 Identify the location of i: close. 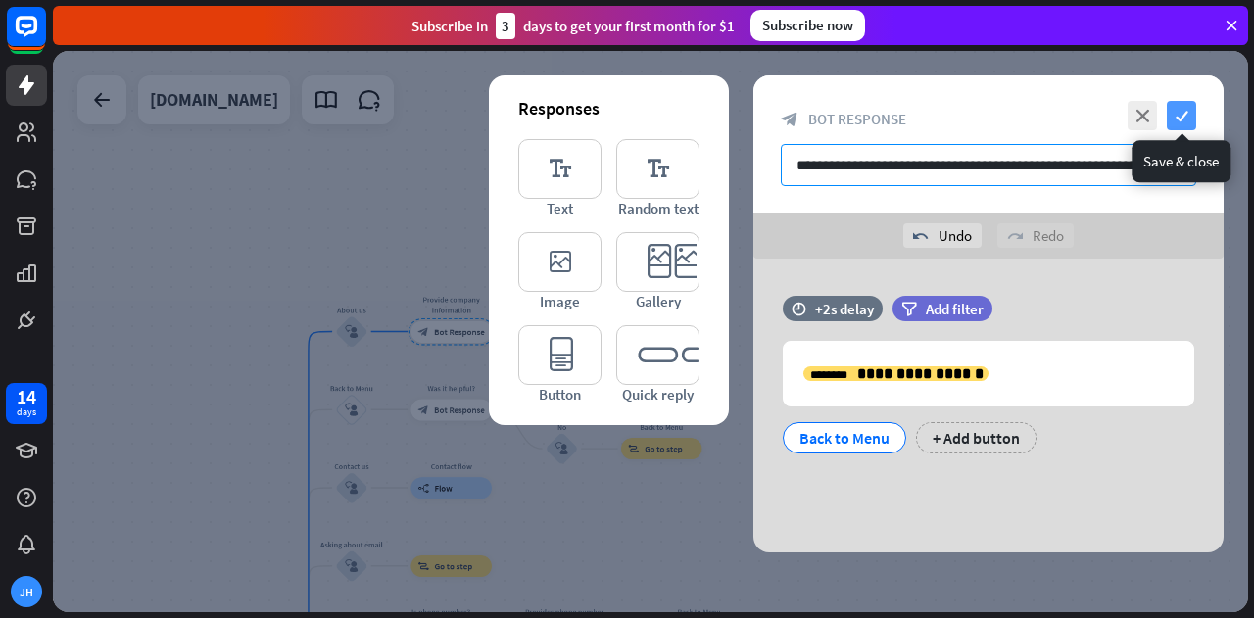
(1142, 116).